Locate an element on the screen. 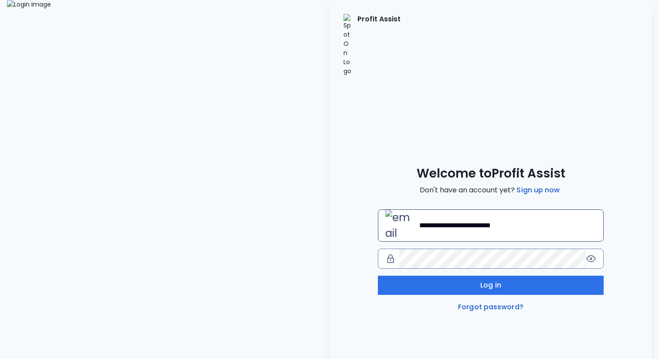  span: Don't have an account yet? is located at coordinates (490, 190).